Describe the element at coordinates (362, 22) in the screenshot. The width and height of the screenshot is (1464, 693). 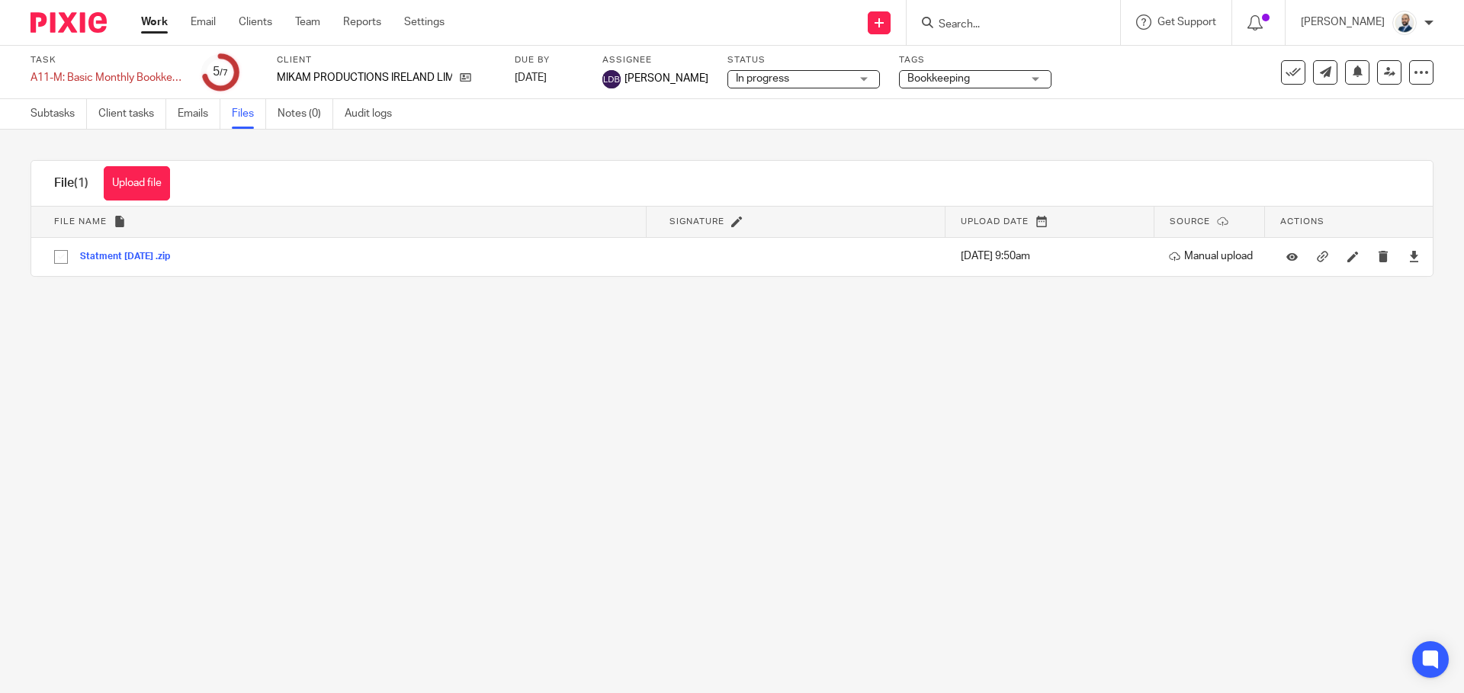
I see `a: Reports` at that location.